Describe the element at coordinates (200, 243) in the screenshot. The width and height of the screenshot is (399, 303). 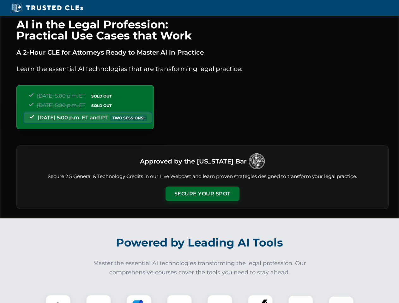
I see `h2: Powered by Leading AI Tools` at that location.